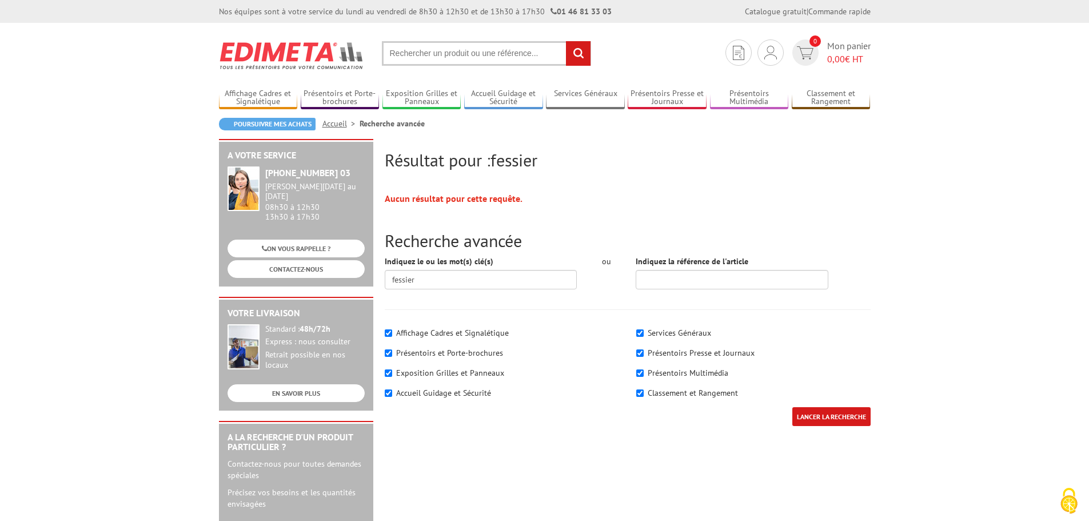 The height and width of the screenshot is (521, 1089). I want to click on span: € HT, so click(849, 59).